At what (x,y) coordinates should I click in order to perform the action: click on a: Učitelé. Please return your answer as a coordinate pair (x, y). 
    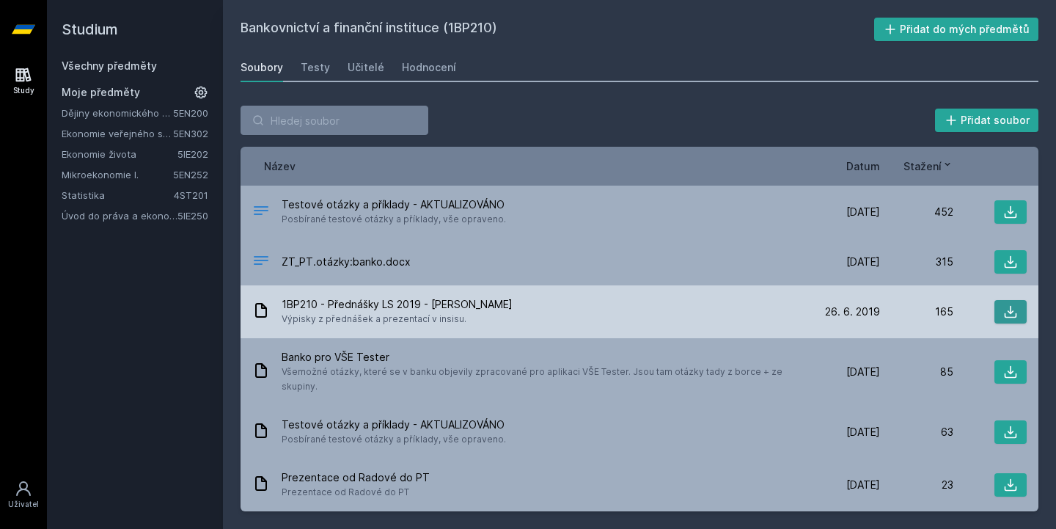
    Looking at the image, I should click on (366, 67).